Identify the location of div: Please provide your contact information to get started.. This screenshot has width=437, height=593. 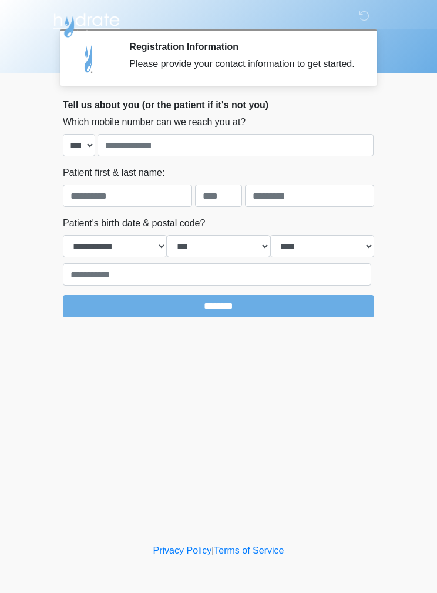
(243, 64).